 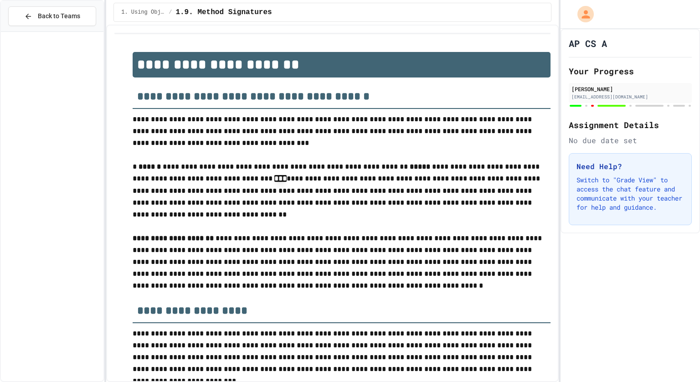 I want to click on span: 1.9. Method Signatures, so click(x=223, y=12).